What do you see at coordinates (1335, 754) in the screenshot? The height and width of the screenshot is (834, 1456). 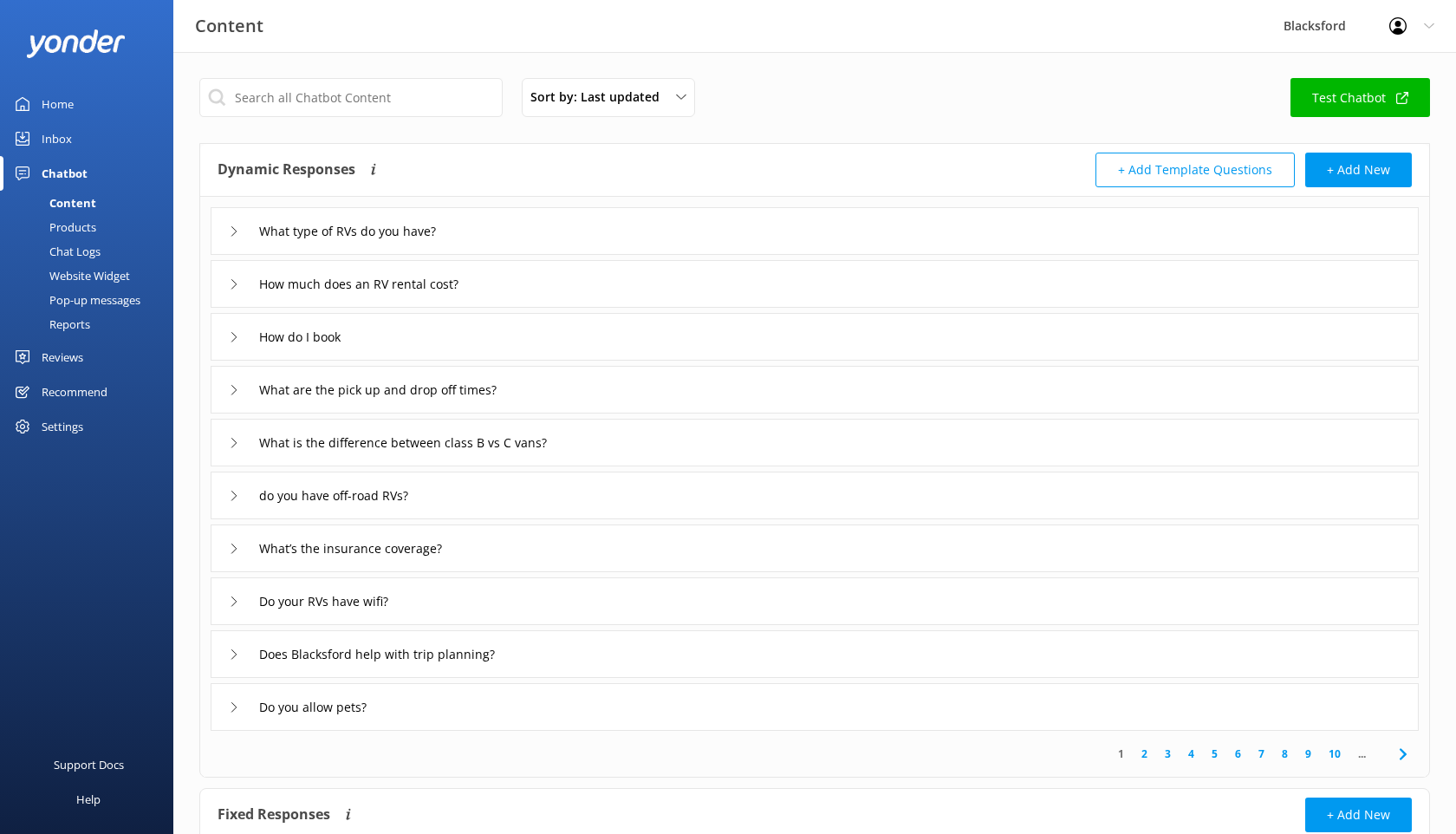 I see `a: 10` at bounding box center [1335, 754].